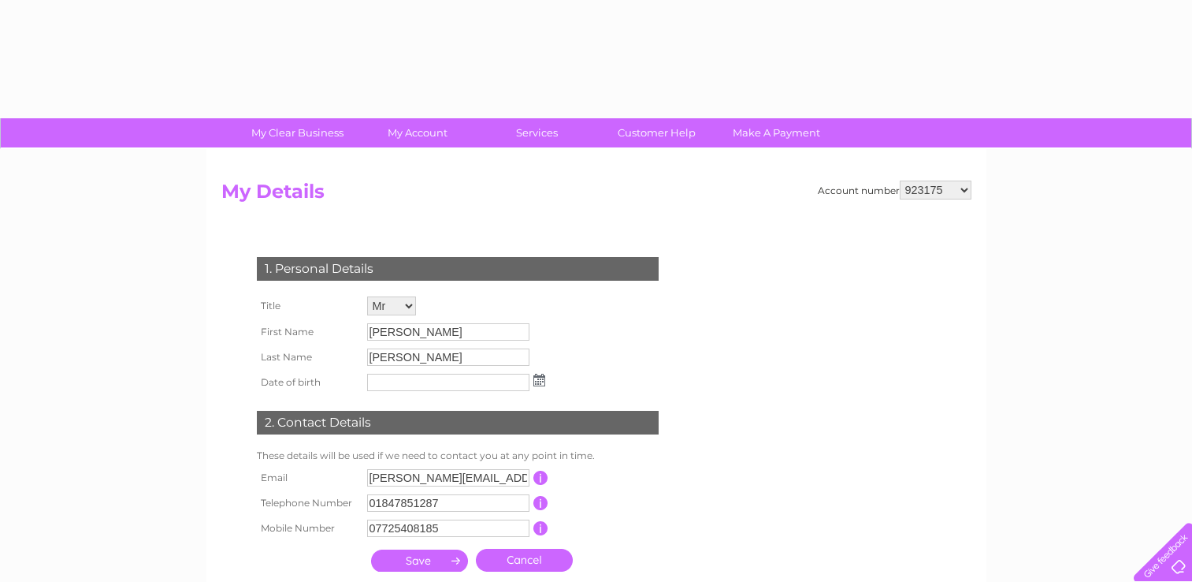 This screenshot has width=1192, height=582. I want to click on th: Title, so click(308, 306).